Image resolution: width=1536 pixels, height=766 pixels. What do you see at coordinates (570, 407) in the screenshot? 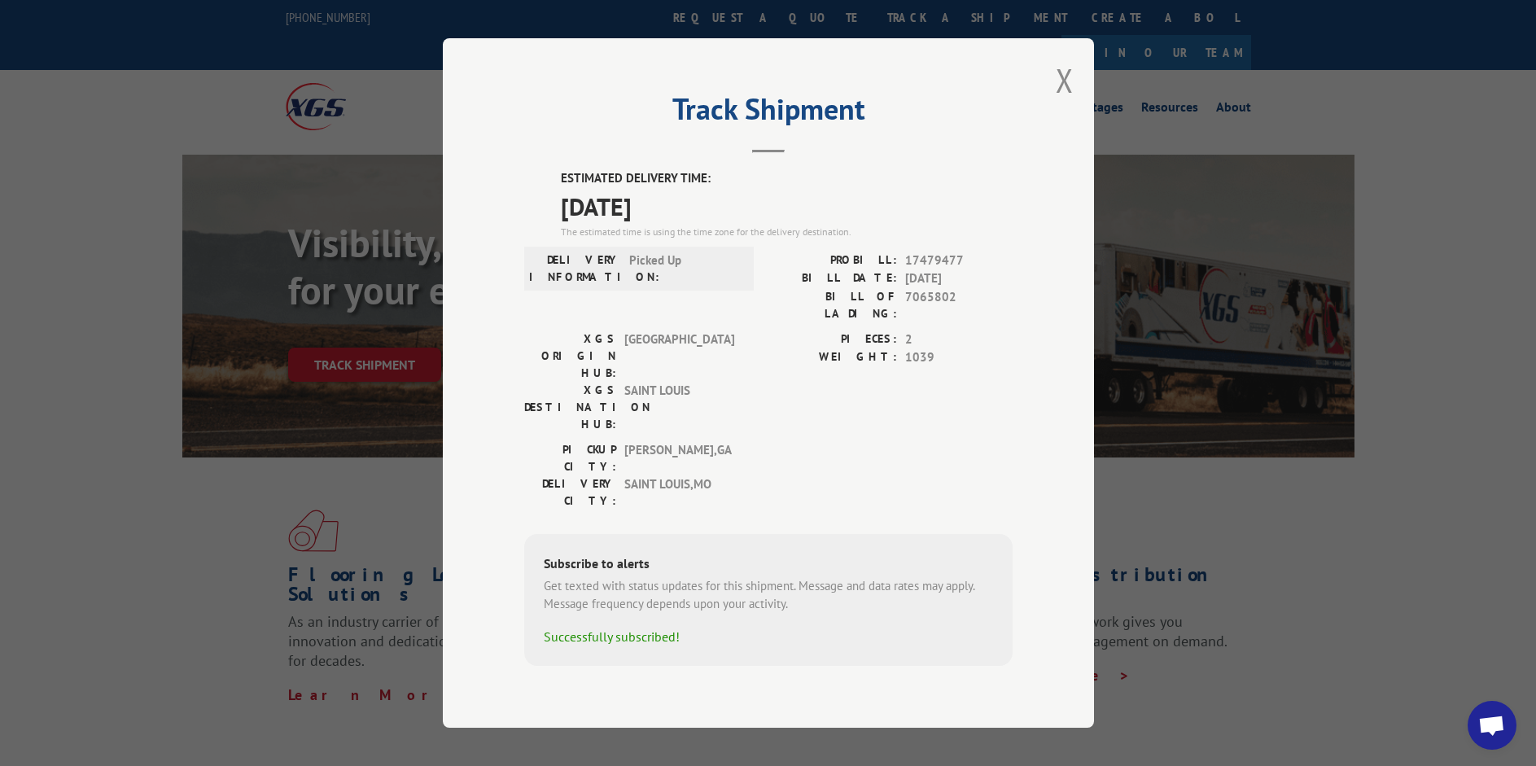
I see `label: XGS DESTINATION HUB:` at bounding box center [570, 407].